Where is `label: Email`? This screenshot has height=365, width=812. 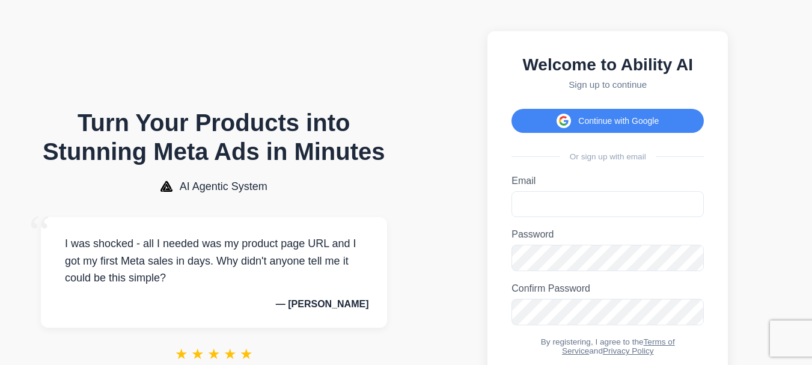
label: Email is located at coordinates (608, 181).